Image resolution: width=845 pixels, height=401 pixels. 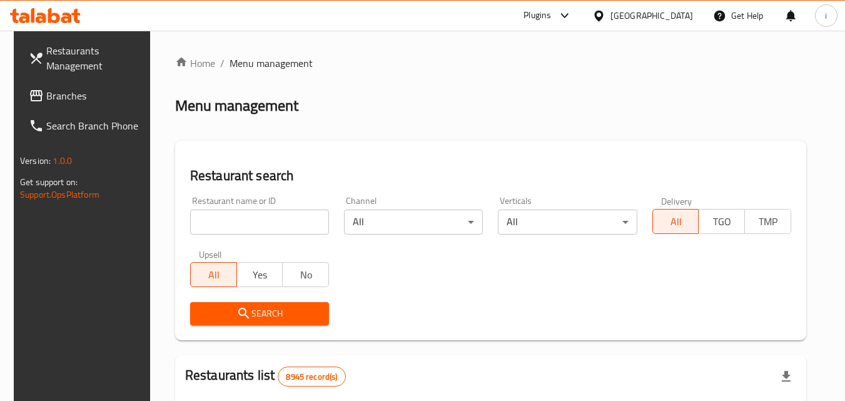 I want to click on a: Search Branch Phone, so click(x=87, y=126).